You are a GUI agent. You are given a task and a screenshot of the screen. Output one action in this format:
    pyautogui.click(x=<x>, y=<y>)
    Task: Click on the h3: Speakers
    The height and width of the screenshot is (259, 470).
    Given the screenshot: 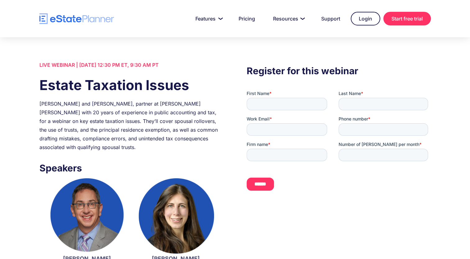 What is the action you would take?
    pyautogui.click(x=131, y=168)
    